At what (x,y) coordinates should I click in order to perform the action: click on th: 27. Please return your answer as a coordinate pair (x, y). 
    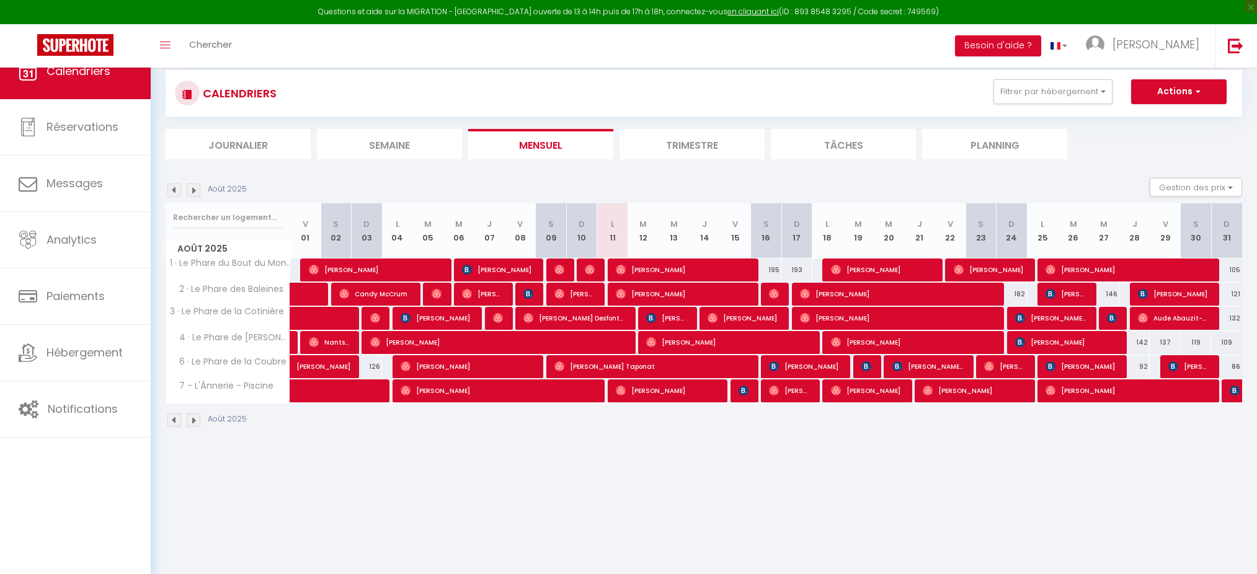
    Looking at the image, I should click on (1104, 231).